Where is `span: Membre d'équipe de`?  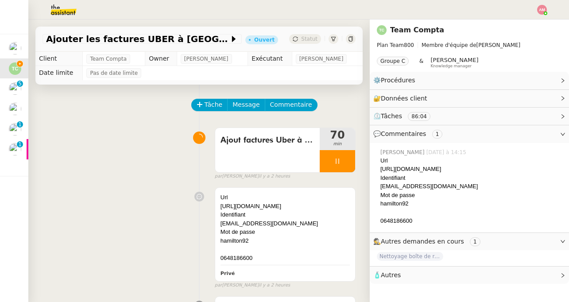
span: Membre d'équipe de is located at coordinates (449, 45).